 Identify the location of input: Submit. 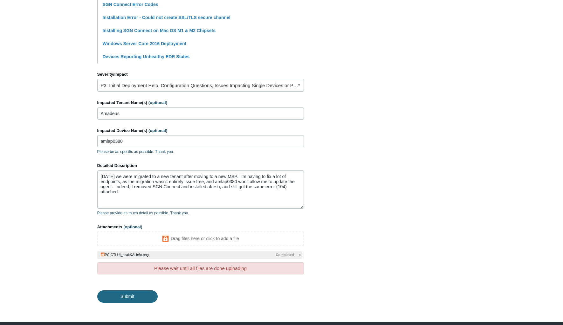
(127, 296).